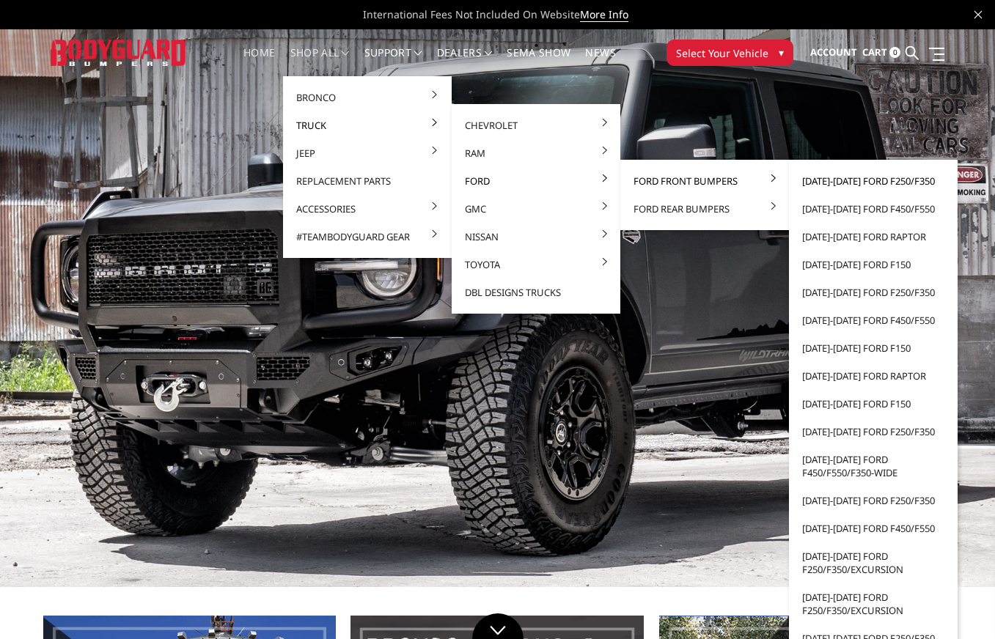  Describe the element at coordinates (604, 15) in the screenshot. I see `a: More Info` at that location.